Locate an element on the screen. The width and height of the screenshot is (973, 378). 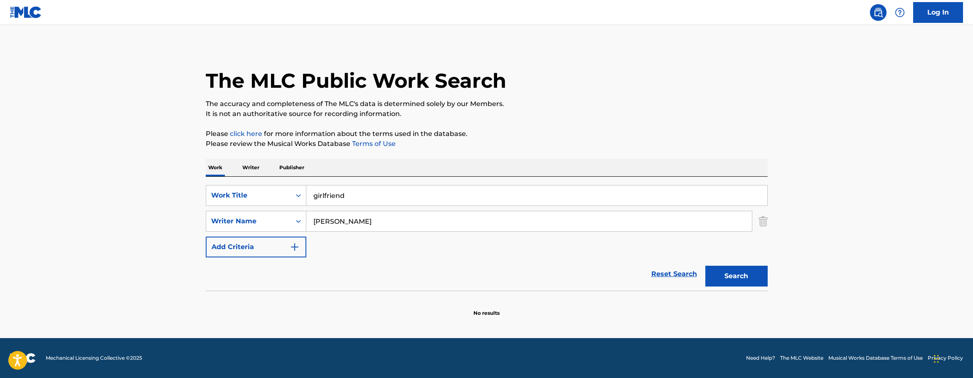
p: No results is located at coordinates (486, 308).